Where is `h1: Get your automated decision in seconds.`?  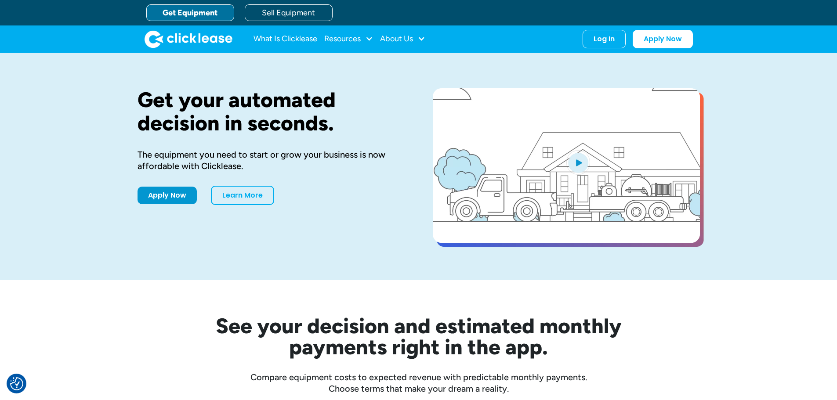 h1: Get your automated decision in seconds. is located at coordinates (271, 112).